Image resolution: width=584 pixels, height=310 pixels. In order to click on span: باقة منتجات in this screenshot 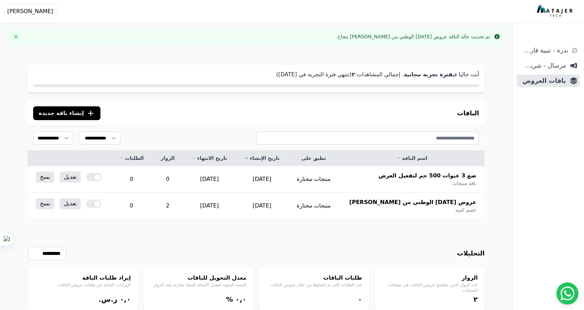, I will do `click(464, 183)`.